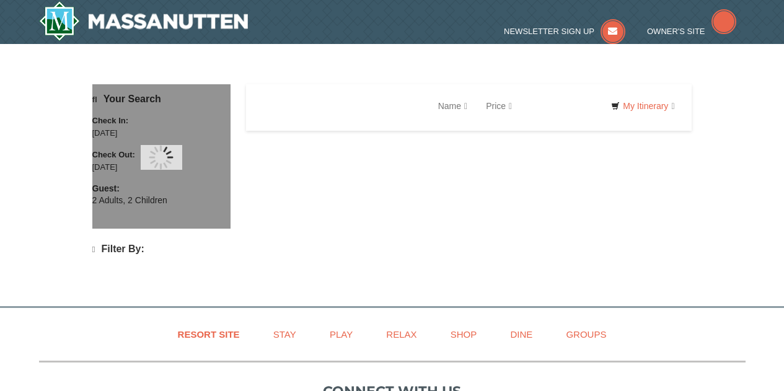 The image size is (784, 391). What do you see at coordinates (586, 334) in the screenshot?
I see `a: Groups` at bounding box center [586, 334].